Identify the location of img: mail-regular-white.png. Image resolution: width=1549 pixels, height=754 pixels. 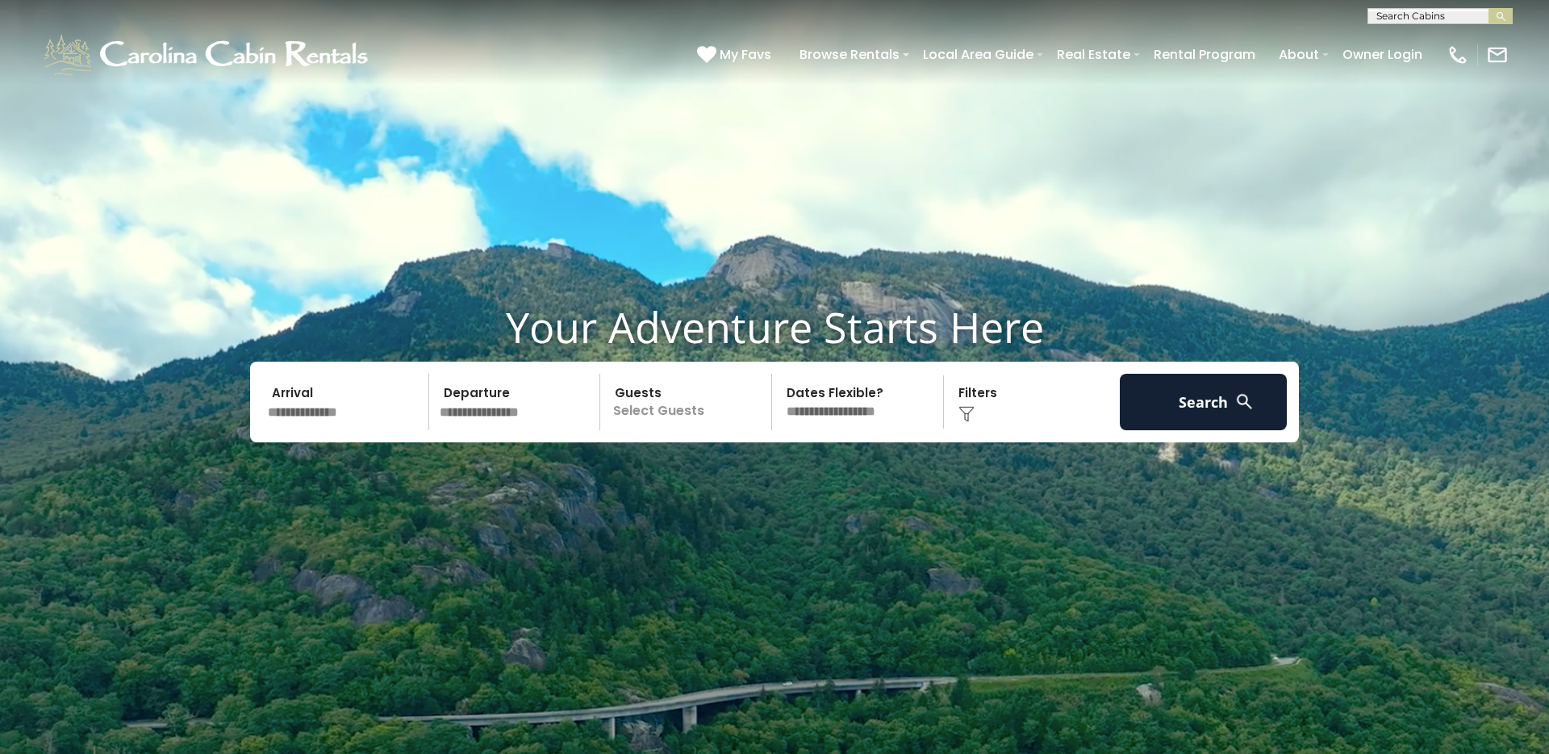
(1498, 55).